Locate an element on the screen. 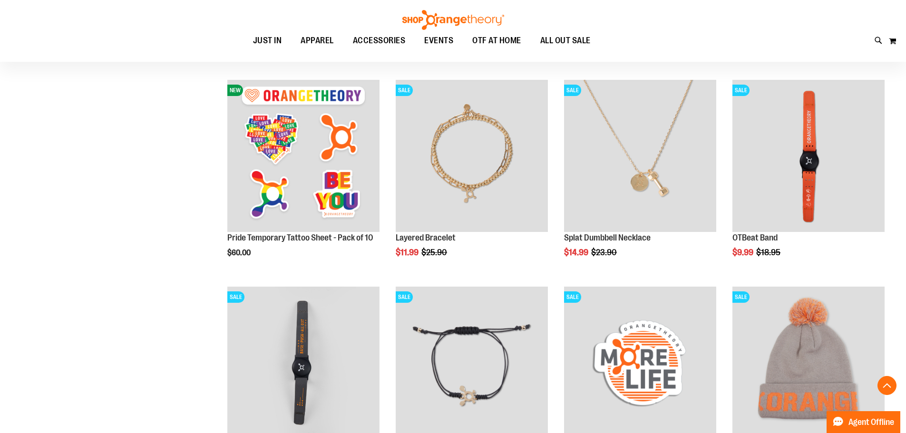 The height and width of the screenshot is (433, 906). span: APPAREL is located at coordinates (317, 40).